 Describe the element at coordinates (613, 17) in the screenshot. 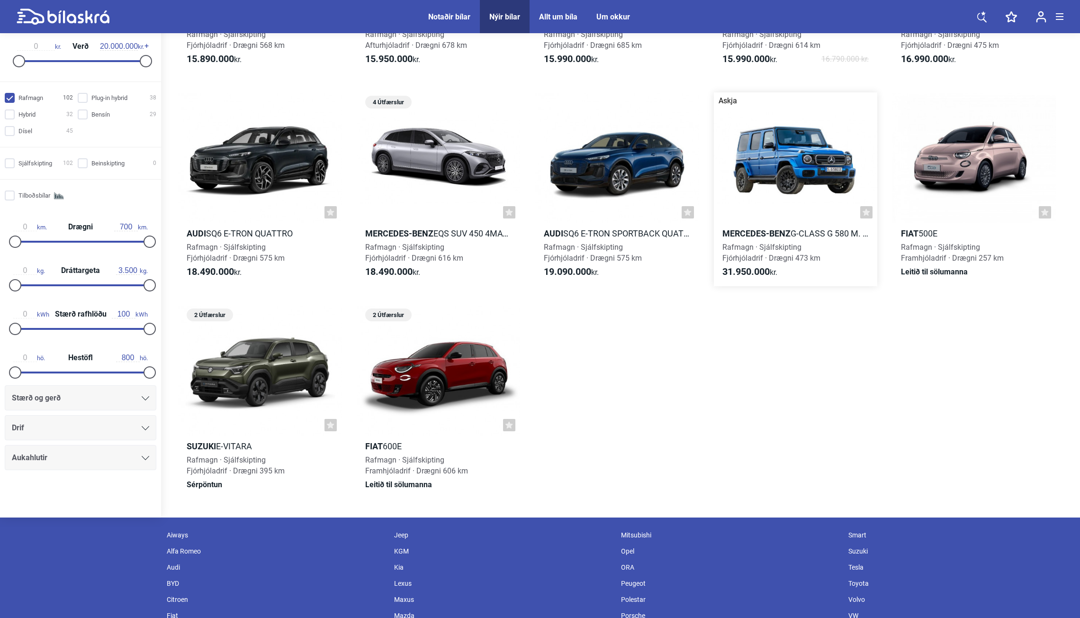

I see `div: Um okkur` at that location.